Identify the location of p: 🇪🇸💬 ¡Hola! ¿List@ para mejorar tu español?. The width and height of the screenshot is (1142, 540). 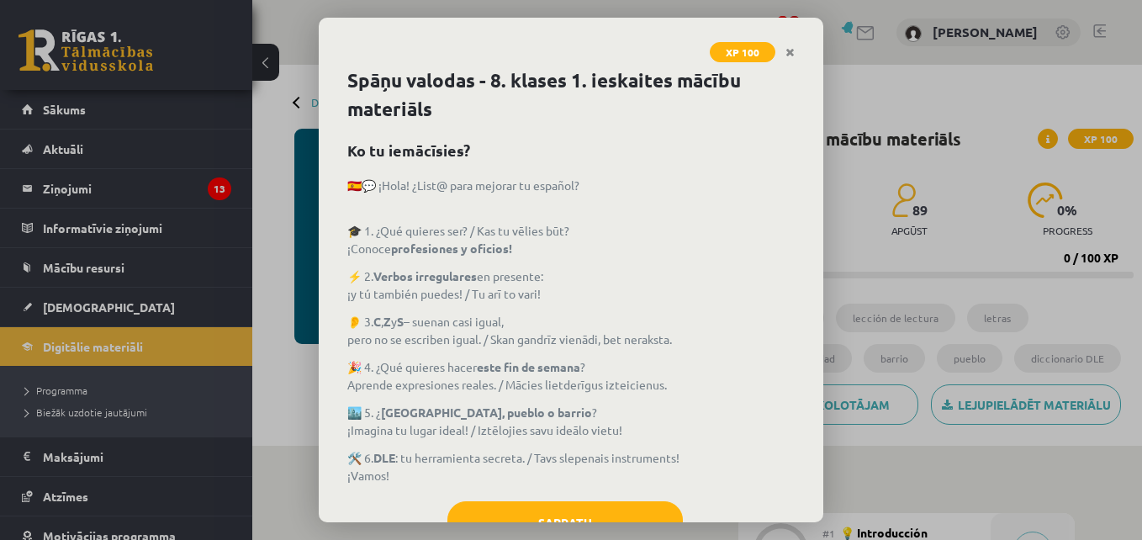
(571, 194).